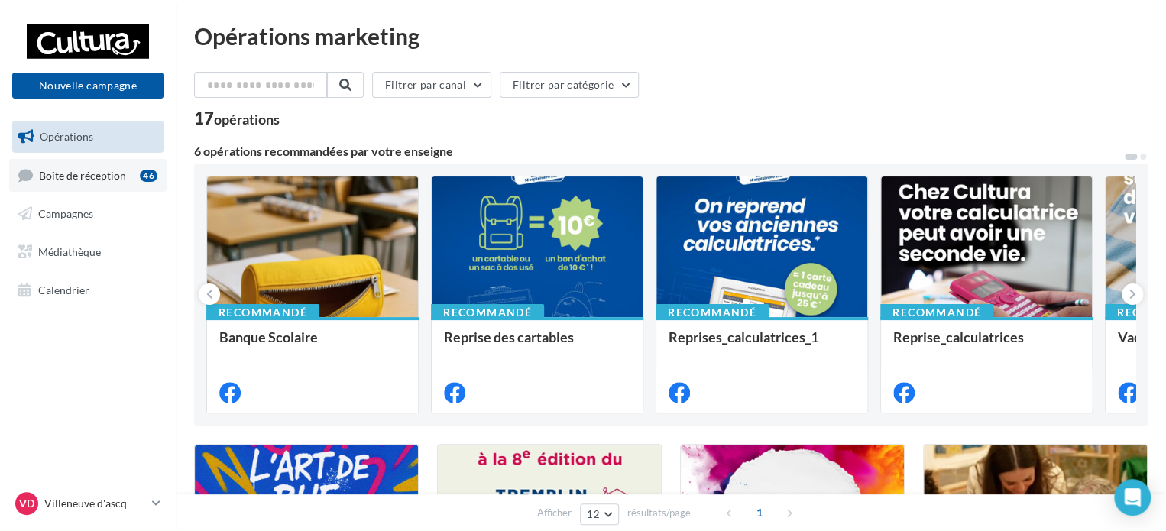  I want to click on a: Médiathèque, so click(88, 252).